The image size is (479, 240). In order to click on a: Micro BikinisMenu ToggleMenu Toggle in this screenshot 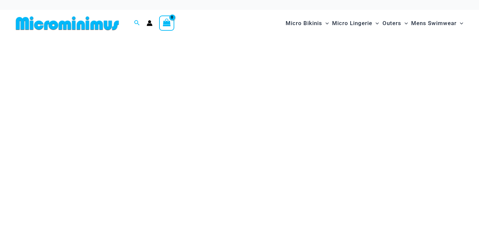, I will do `click(307, 23)`.